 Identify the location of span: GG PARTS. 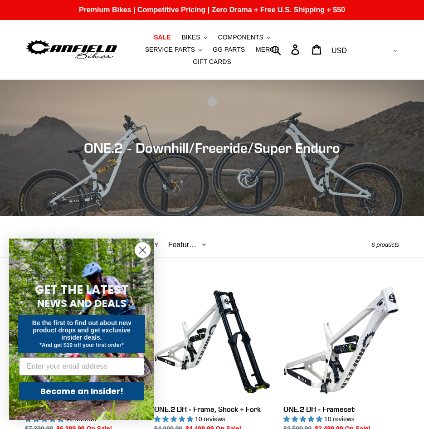
(228, 49).